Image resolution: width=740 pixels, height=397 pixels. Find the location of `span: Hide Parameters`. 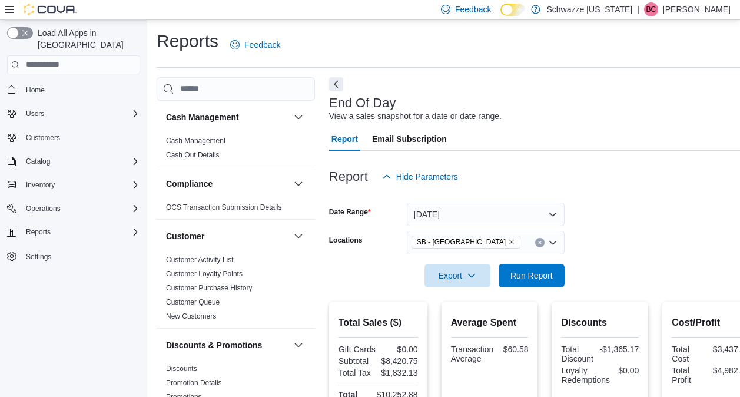

span: Hide Parameters is located at coordinates (427, 177).